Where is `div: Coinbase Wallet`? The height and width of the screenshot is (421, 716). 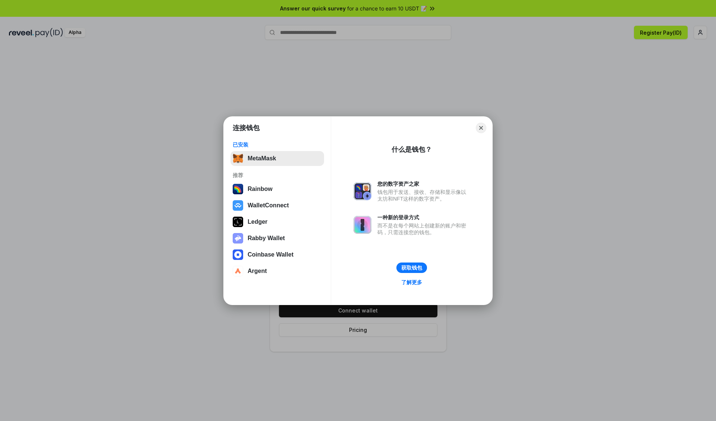
div: Coinbase Wallet is located at coordinates (270, 255).